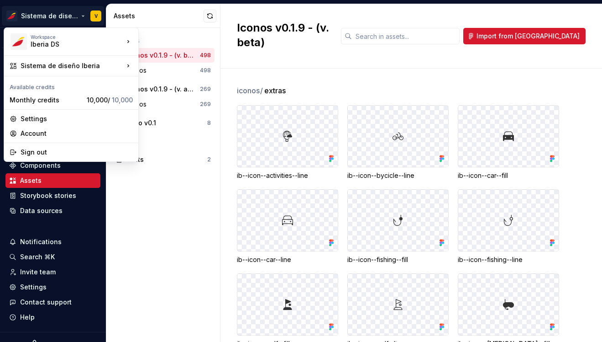 This screenshot has width=602, height=342. I want to click on div: Sistema de diseño Iberia, so click(72, 66).